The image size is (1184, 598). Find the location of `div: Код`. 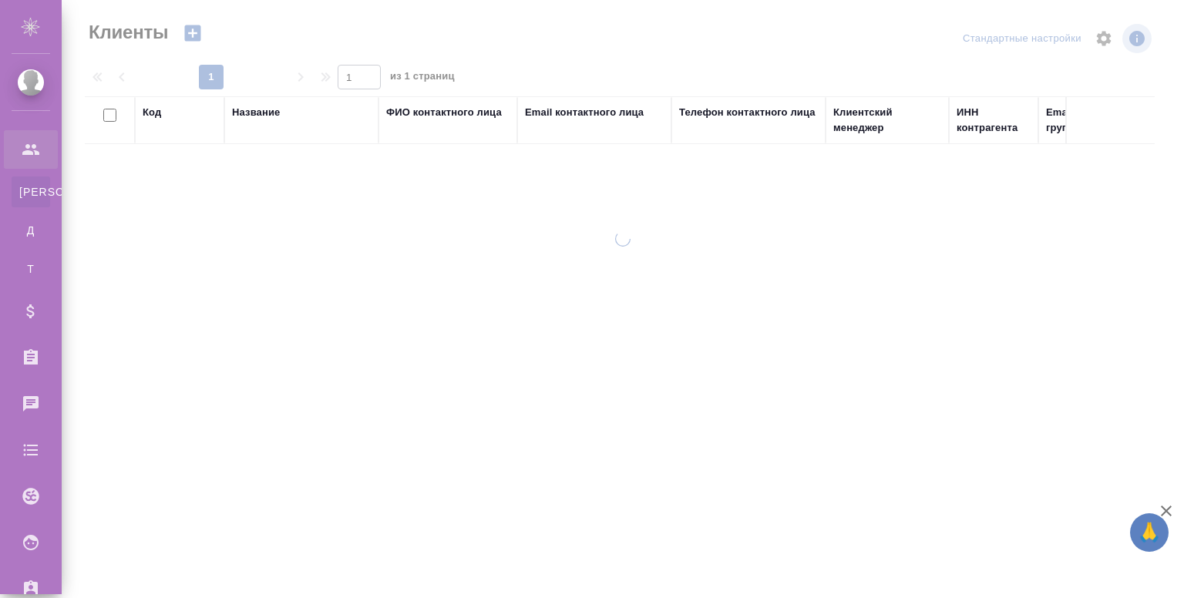

div: Код is located at coordinates (152, 113).